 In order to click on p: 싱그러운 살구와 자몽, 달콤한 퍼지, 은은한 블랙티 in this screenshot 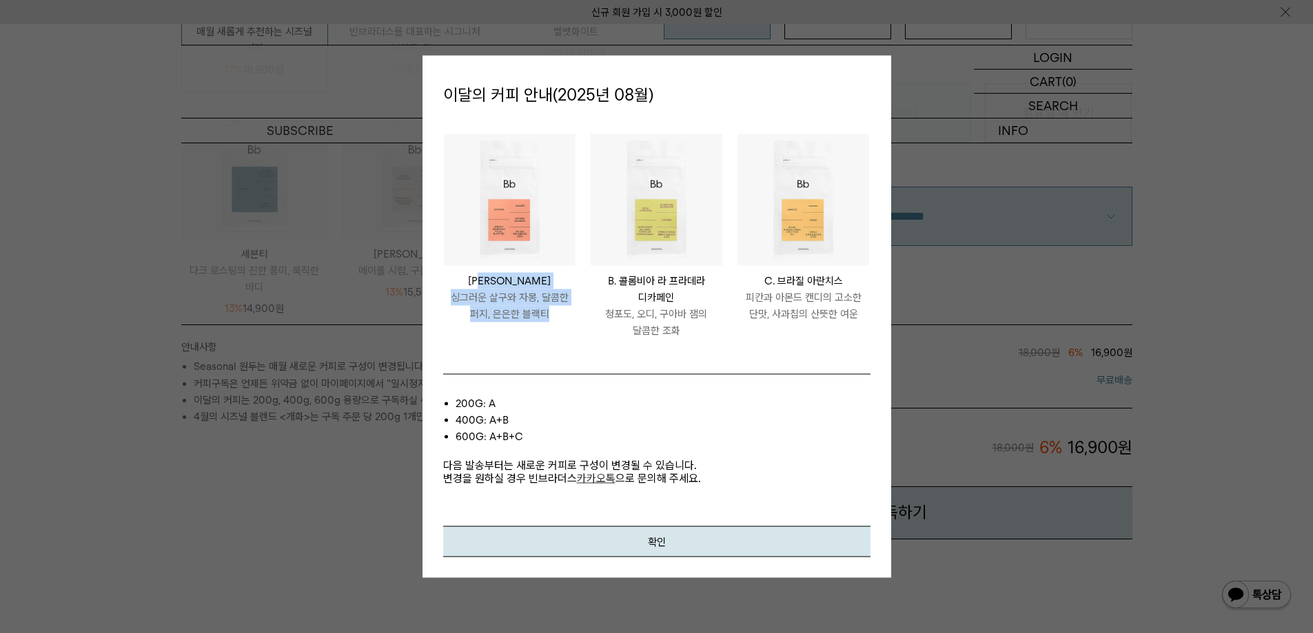, I will do `click(509, 306)`.